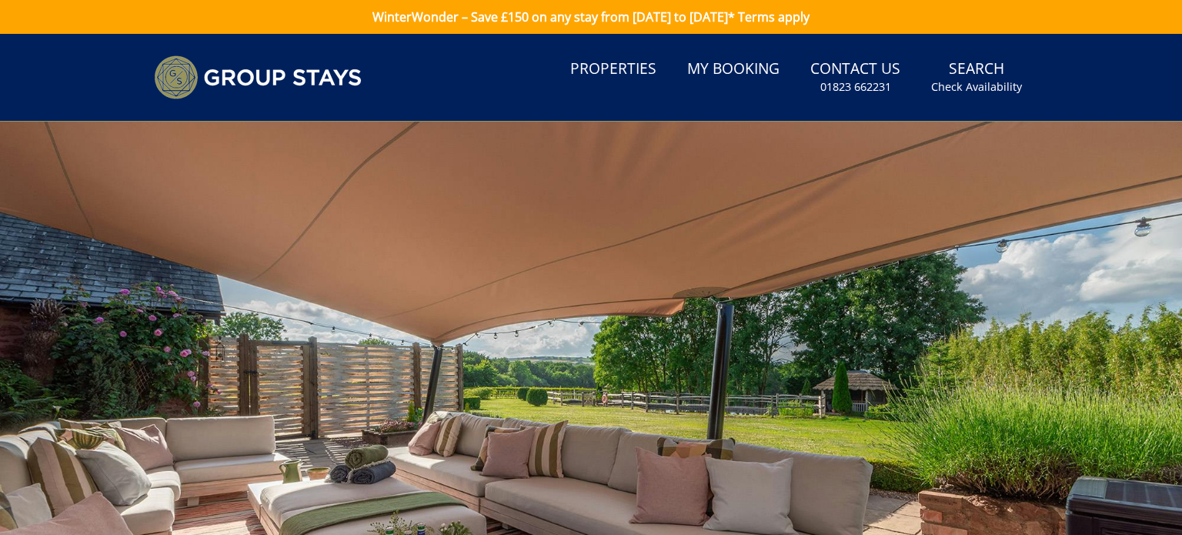 The width and height of the screenshot is (1182, 535). What do you see at coordinates (976, 87) in the screenshot?
I see `small: Check Availability` at bounding box center [976, 87].